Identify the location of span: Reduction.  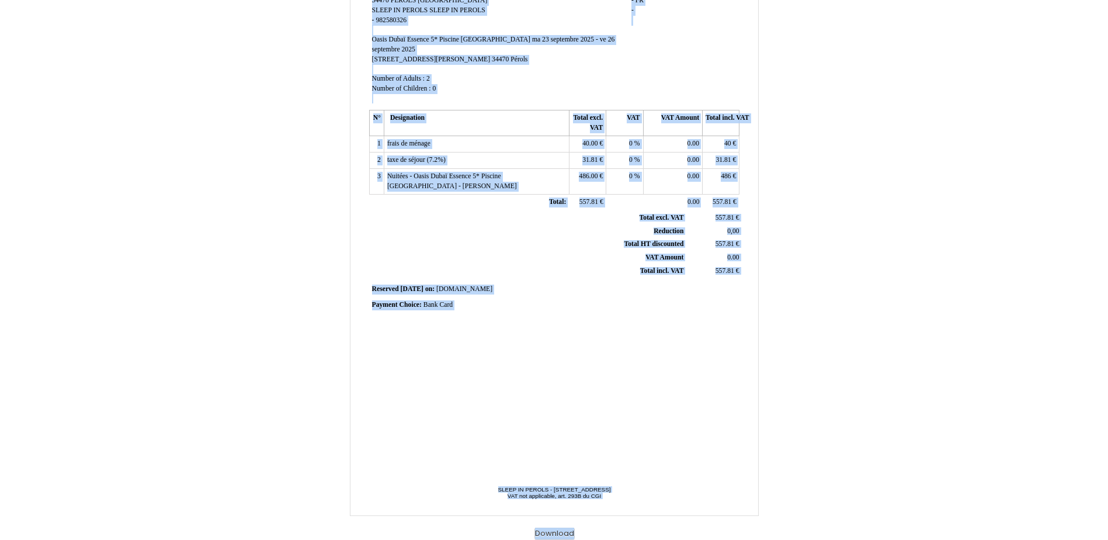
(668, 231).